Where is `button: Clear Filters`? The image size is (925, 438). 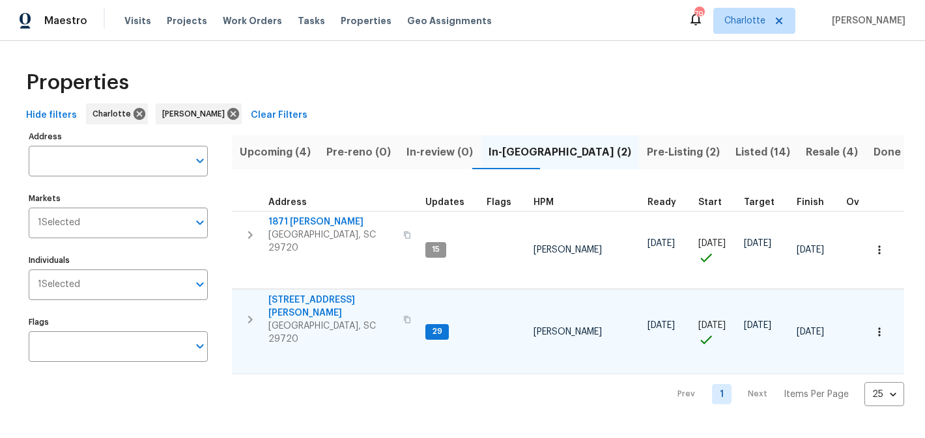
button: Clear Filters is located at coordinates (279, 115).